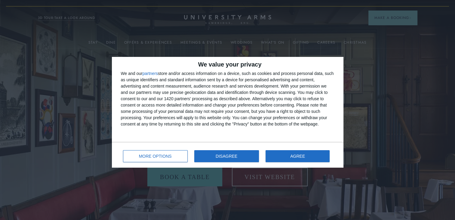  What do you see at coordinates (228, 64) in the screenshot?
I see `h2: We value your privacy` at bounding box center [228, 64].